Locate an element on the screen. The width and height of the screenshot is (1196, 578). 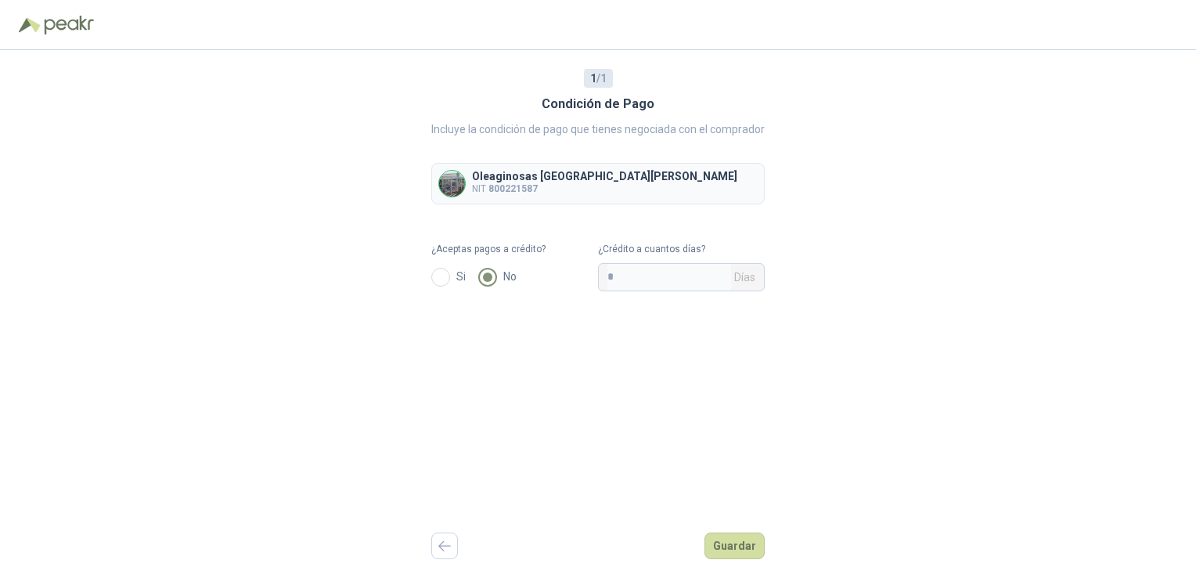
p: Incluye la condición de pago que tienes negociada con el comprador is located at coordinates (598, 129).